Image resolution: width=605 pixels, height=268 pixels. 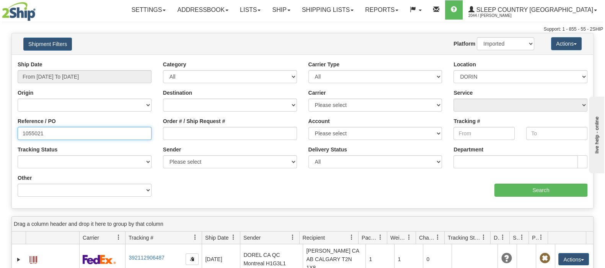 What do you see at coordinates (464, 237) in the screenshot?
I see `span: Tracking Status` at bounding box center [464, 237].